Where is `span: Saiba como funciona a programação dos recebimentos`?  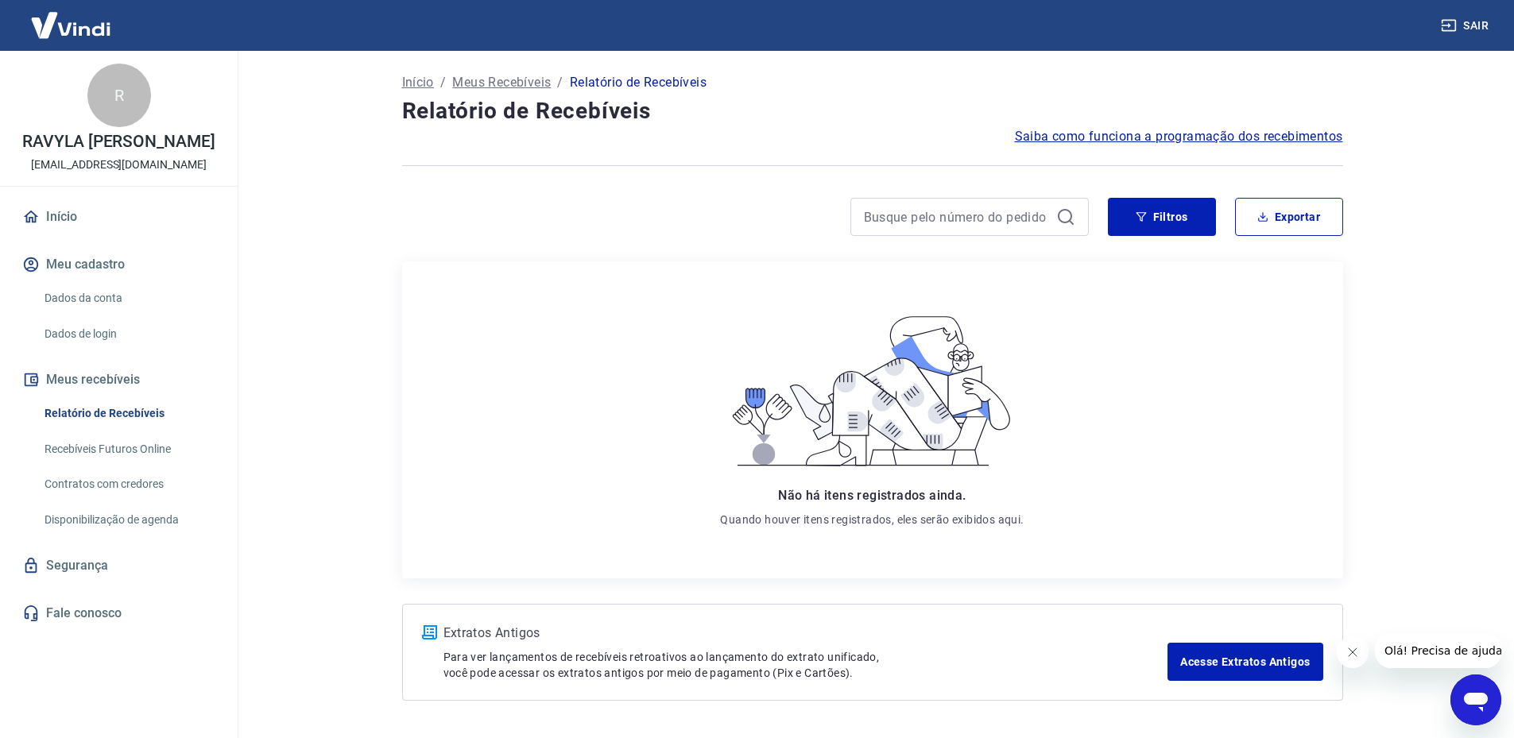
span: Saiba como funciona a programação dos recebimentos is located at coordinates (1179, 137).